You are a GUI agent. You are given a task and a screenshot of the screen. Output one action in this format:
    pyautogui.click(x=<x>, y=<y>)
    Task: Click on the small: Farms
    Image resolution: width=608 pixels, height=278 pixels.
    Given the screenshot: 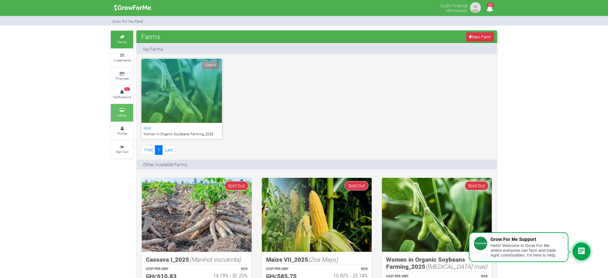 What is the action you would take?
    pyautogui.click(x=122, y=42)
    